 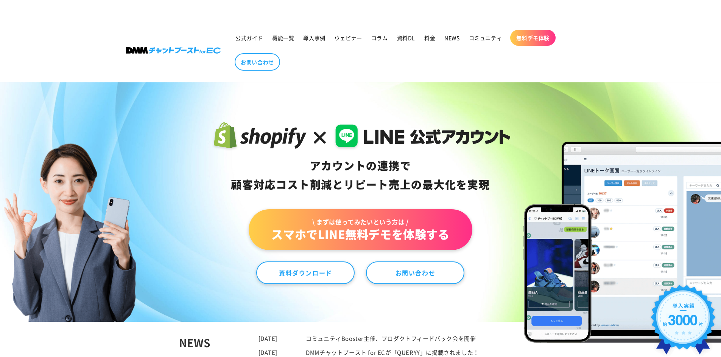 What do you see at coordinates (452, 38) in the screenshot?
I see `span: NEWS` at bounding box center [452, 38].